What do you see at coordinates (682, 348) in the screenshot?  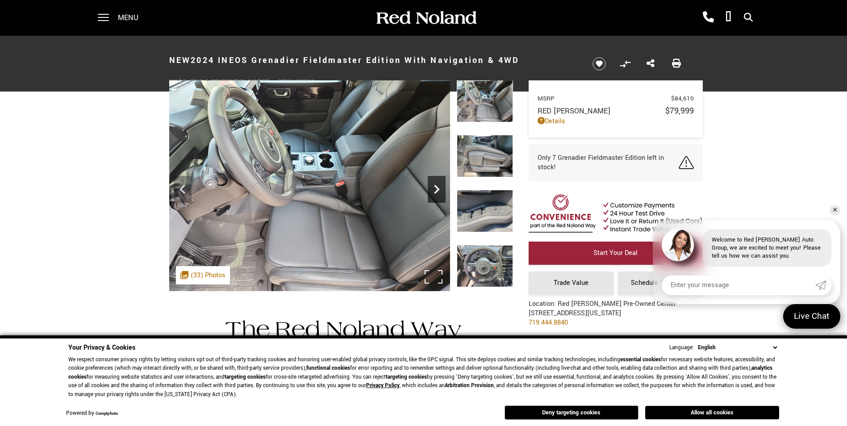 I see `div: Language:` at bounding box center [682, 348].